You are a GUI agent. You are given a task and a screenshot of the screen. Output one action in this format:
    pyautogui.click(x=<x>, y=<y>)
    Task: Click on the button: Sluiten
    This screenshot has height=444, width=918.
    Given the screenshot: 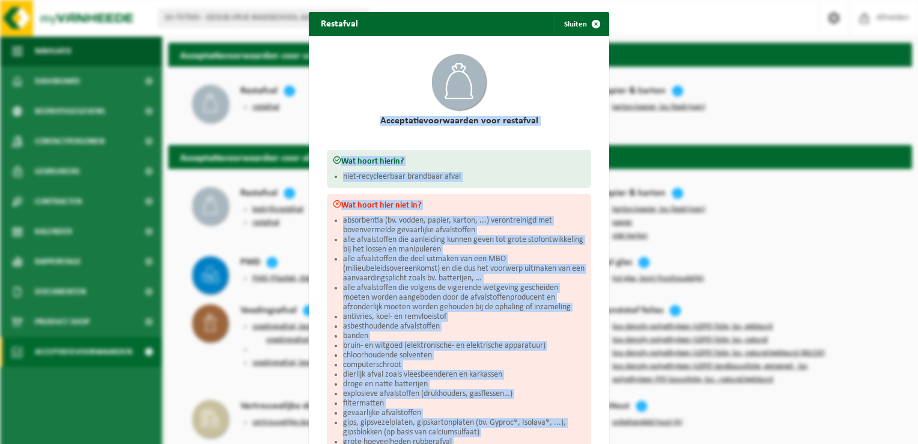 What is the action you would take?
    pyautogui.click(x=581, y=24)
    